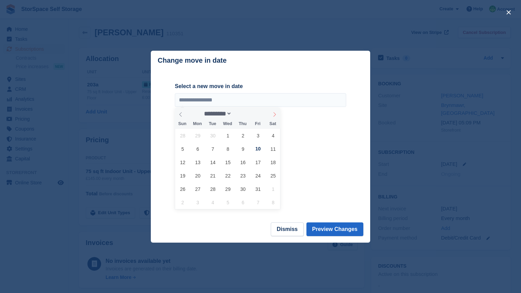  I want to click on span: October 23, 2025, so click(243, 175).